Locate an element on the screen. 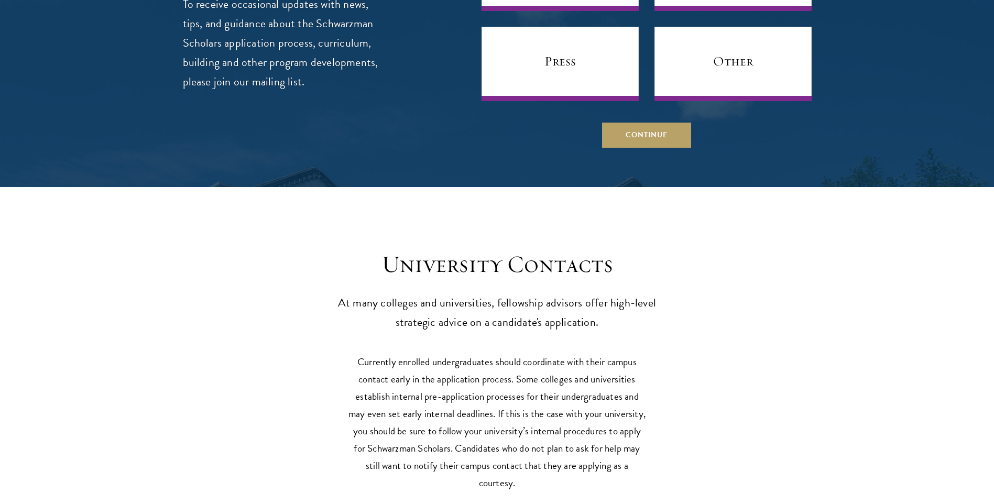 This screenshot has width=994, height=504. a: Other is located at coordinates (733, 64).